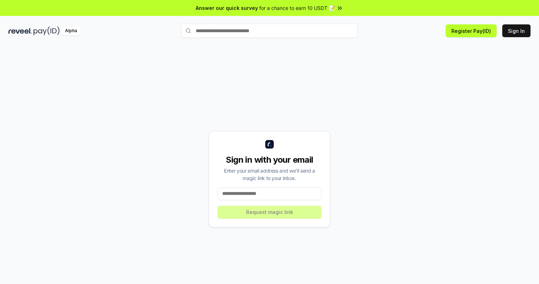 This screenshot has height=284, width=539. I want to click on div: Alpha, so click(71, 31).